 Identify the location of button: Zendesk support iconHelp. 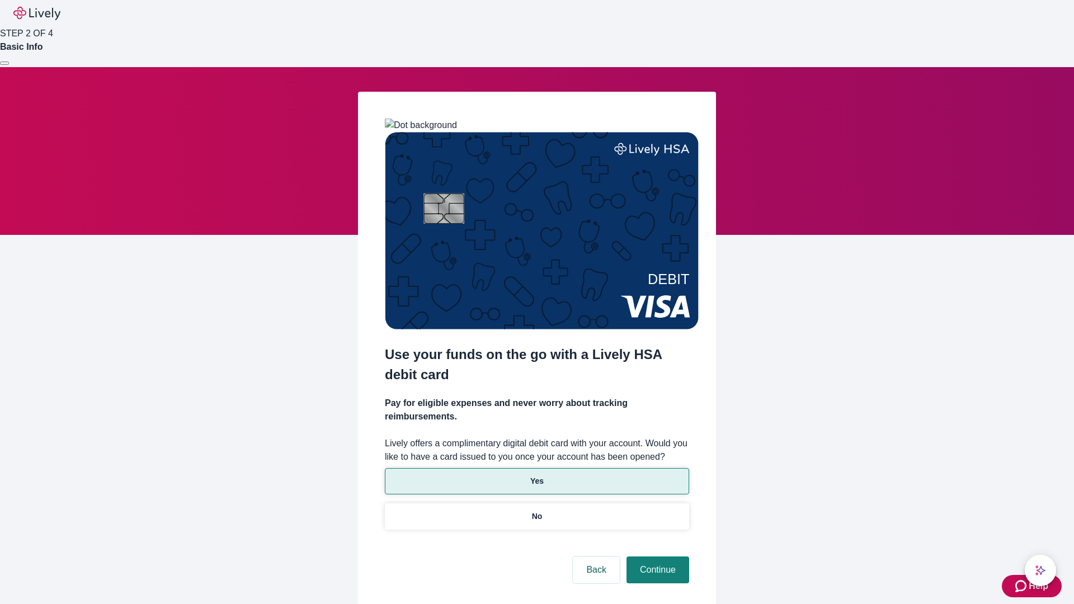
(1031, 586).